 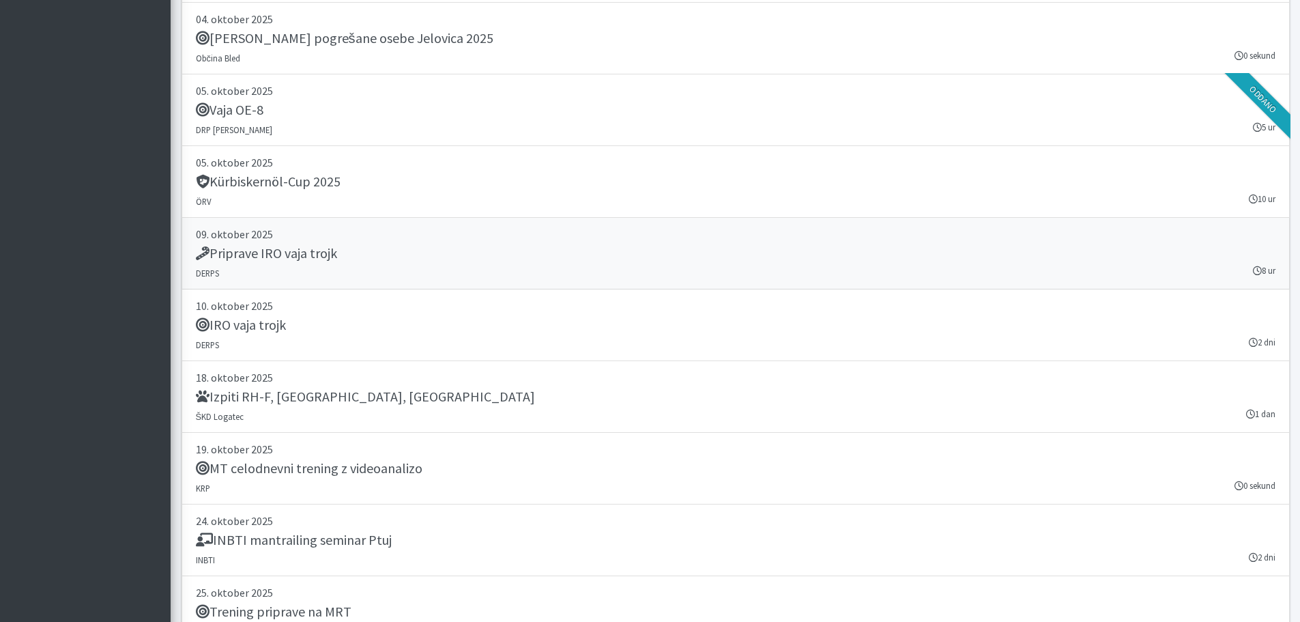 I want to click on p: 10. oktober 2025, so click(x=736, y=306).